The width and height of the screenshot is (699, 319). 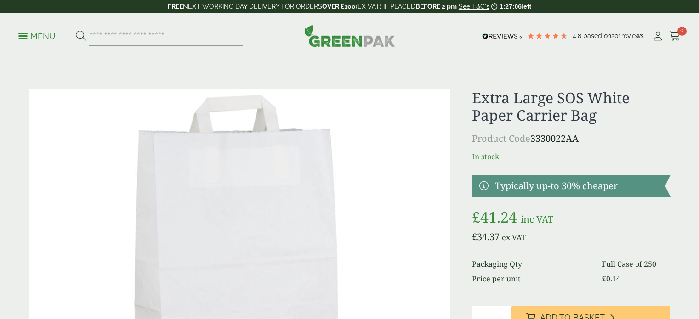 What do you see at coordinates (682, 31) in the screenshot?
I see `span: 0` at bounding box center [682, 31].